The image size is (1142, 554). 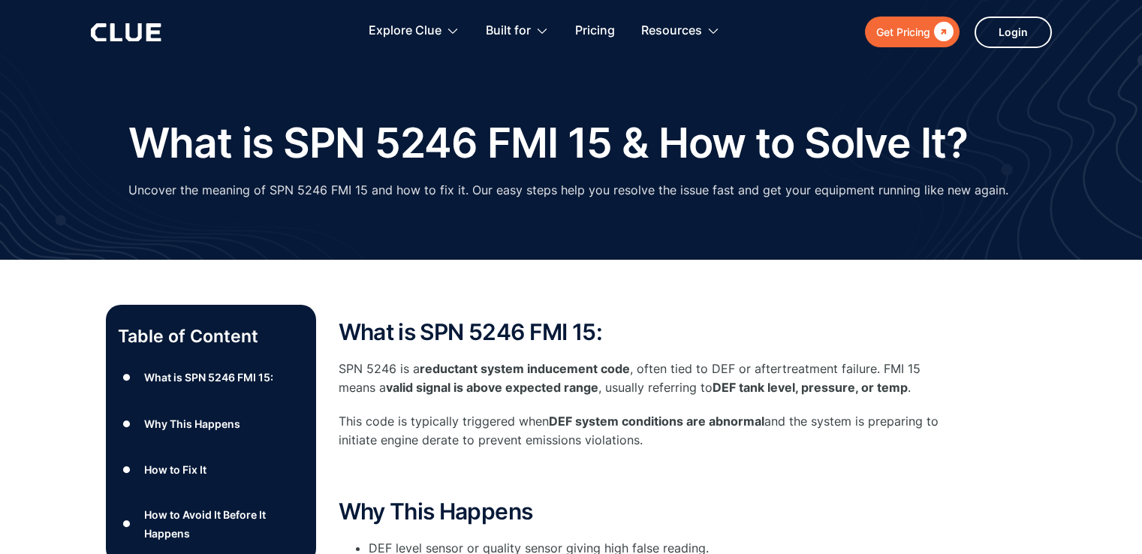 I want to click on p: This code is typically triggered when and the system is preparing to initiate engine derate to pr..., so click(x=639, y=431).